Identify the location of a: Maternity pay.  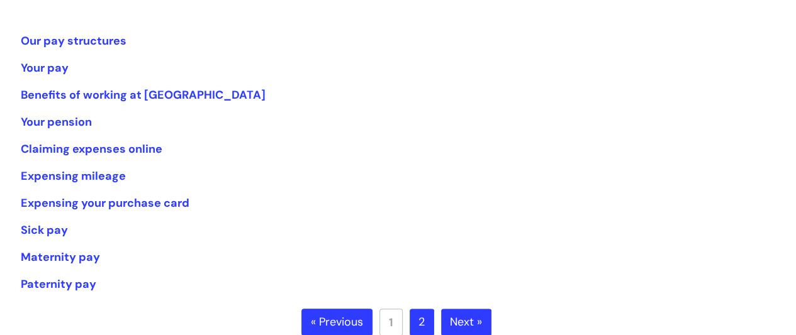
(60, 257).